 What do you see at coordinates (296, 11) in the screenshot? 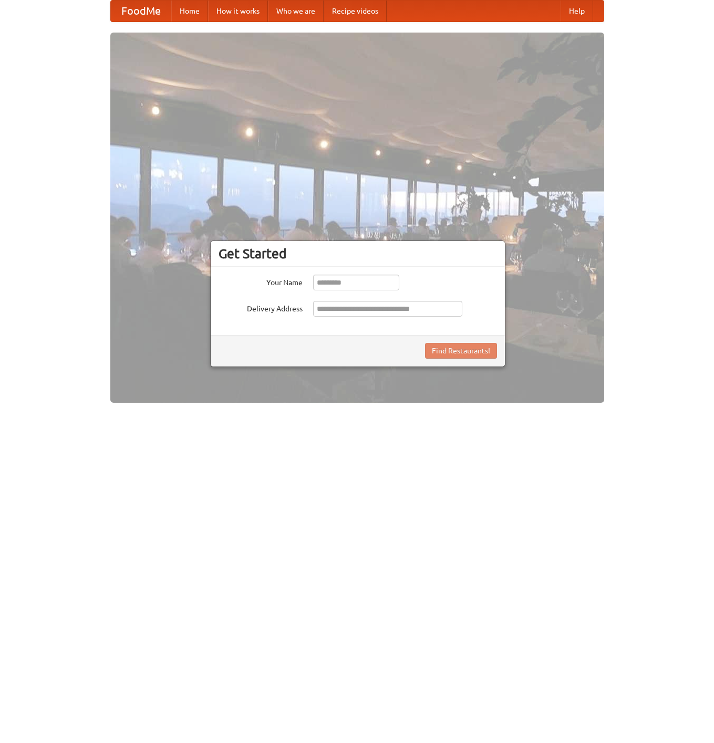
I see `a: Who we are` at bounding box center [296, 11].